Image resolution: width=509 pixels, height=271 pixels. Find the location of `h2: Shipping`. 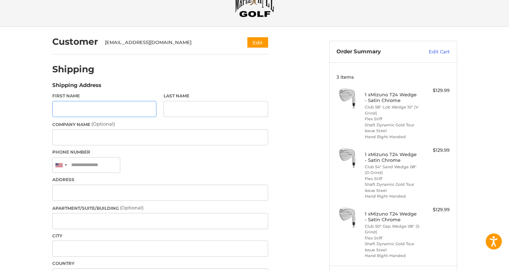

h2: Shipping is located at coordinates (73, 69).